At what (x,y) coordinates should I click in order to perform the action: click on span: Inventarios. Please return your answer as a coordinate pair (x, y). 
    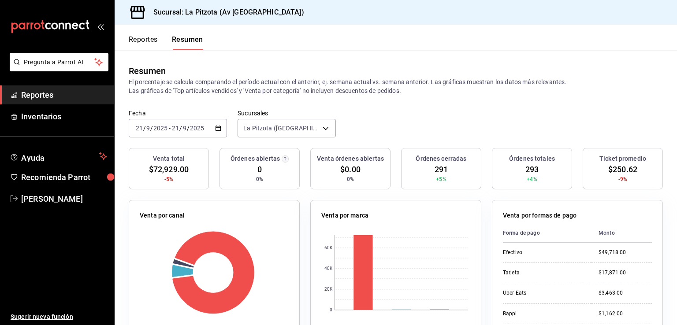
    Looking at the image, I should click on (64, 116).